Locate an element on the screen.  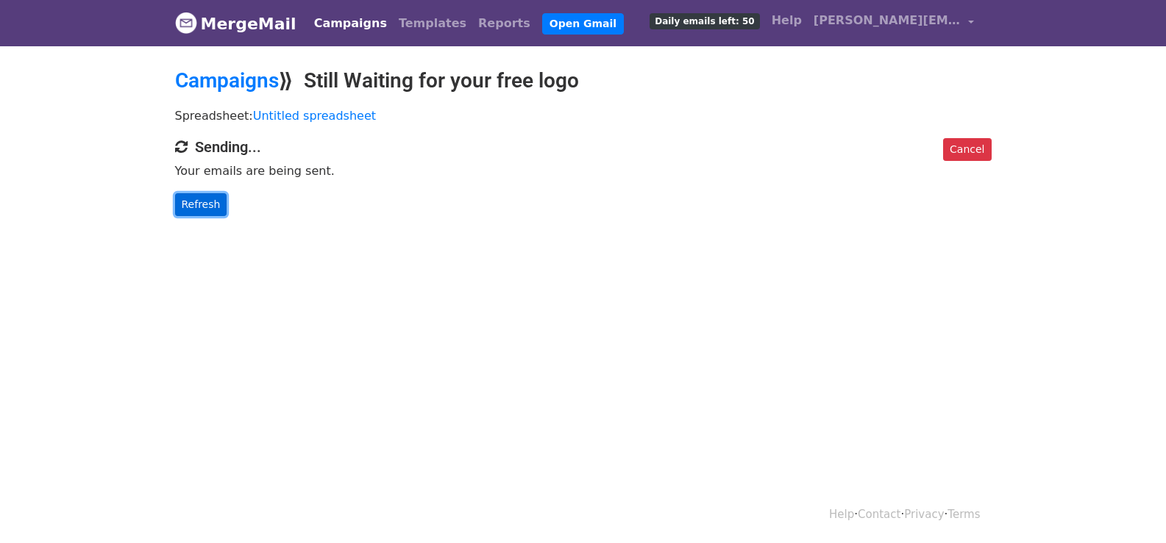
a: Open Gmail is located at coordinates (582, 24).